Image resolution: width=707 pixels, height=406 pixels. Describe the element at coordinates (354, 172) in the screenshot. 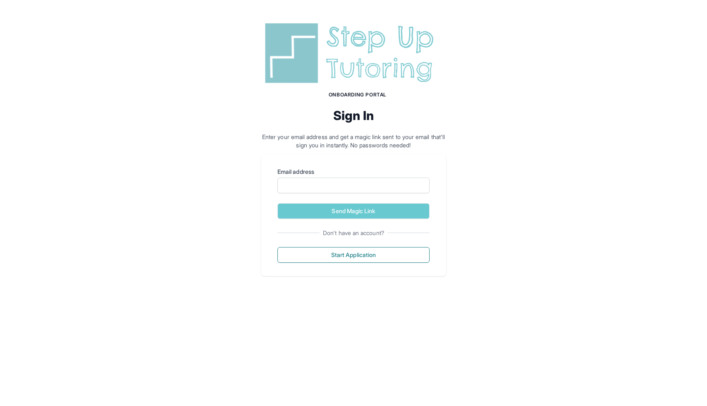

I see `label: Email address` at that location.